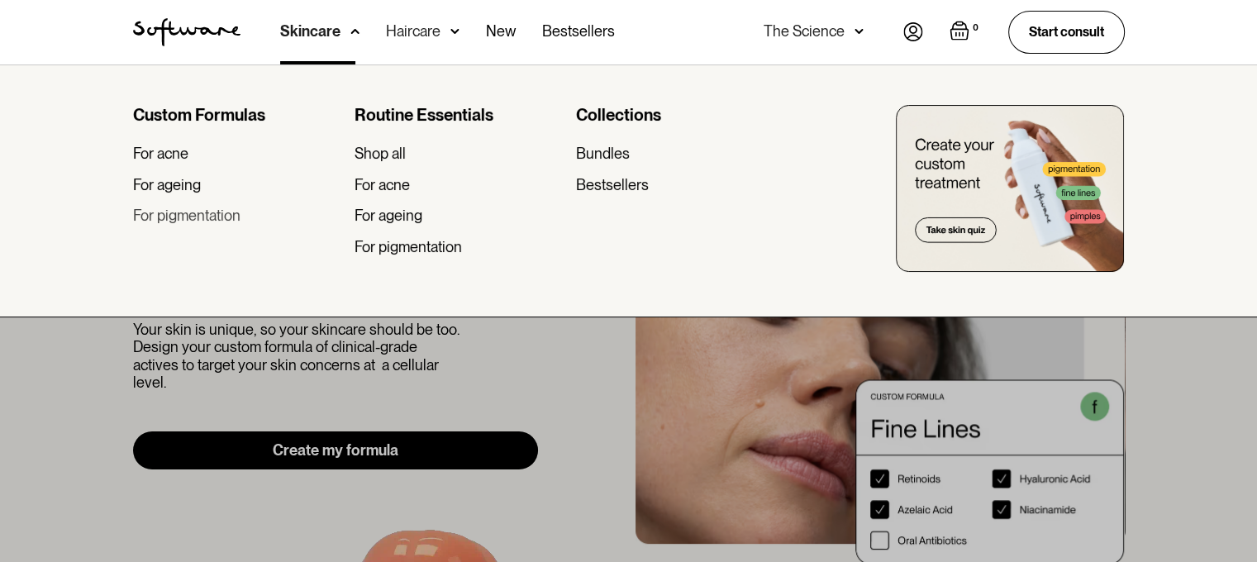 This screenshot has height=562, width=1257. Describe the element at coordinates (975, 28) in the screenshot. I see `div: 0` at that location.